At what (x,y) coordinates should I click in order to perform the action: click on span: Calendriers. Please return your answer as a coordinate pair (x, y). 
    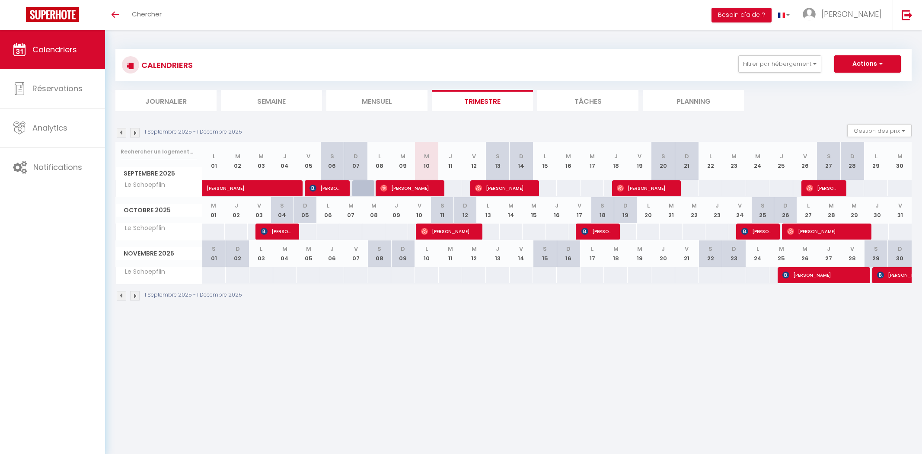
    Looking at the image, I should click on (54, 49).